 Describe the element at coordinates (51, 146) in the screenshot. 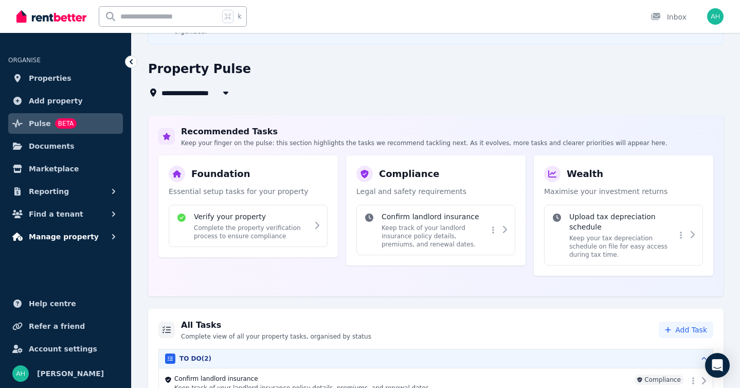

I see `span: Documents` at that location.